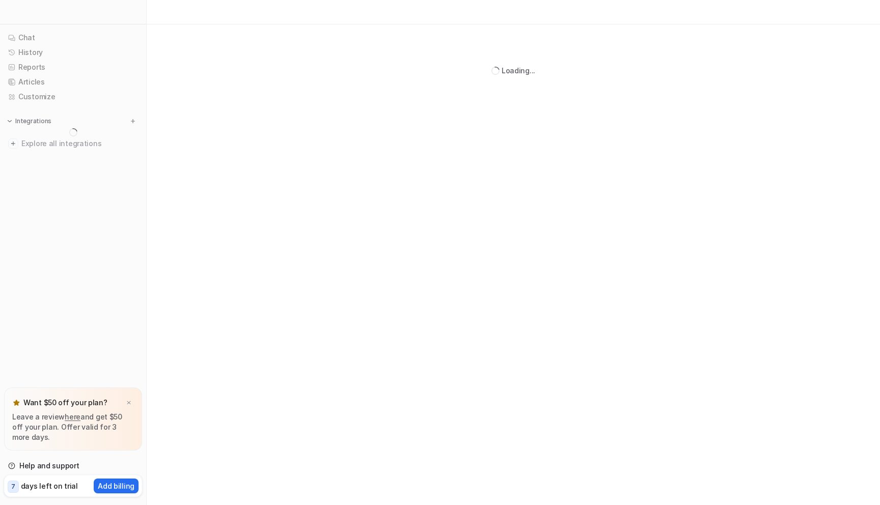  Describe the element at coordinates (116, 486) in the screenshot. I see `button: Add billing` at that location.